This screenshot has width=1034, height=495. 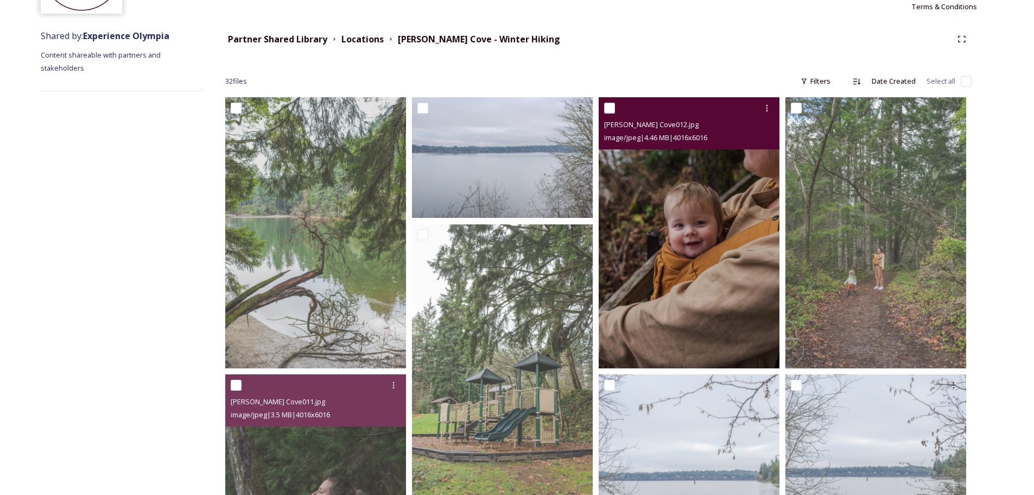 I want to click on span: image/jpeg | 4.46 MB | 4016 x 6016, so click(x=656, y=137).